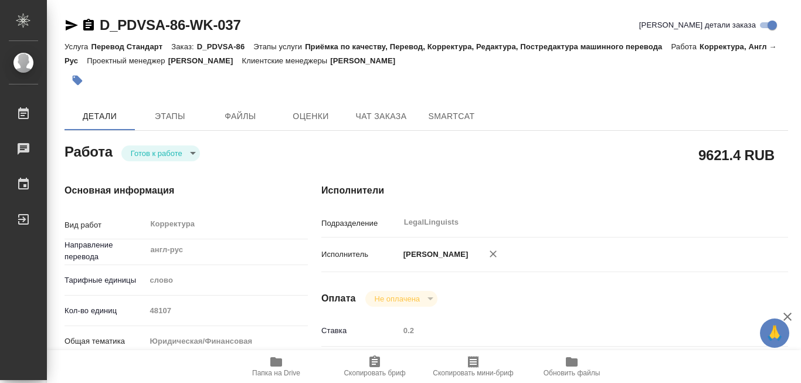 This screenshot has width=801, height=383. I want to click on span: Скопировать бриф, so click(374, 373).